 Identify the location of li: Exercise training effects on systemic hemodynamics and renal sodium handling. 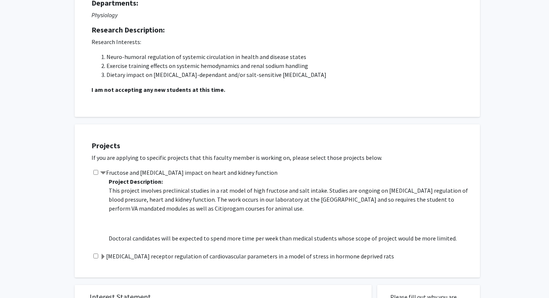
(285, 66).